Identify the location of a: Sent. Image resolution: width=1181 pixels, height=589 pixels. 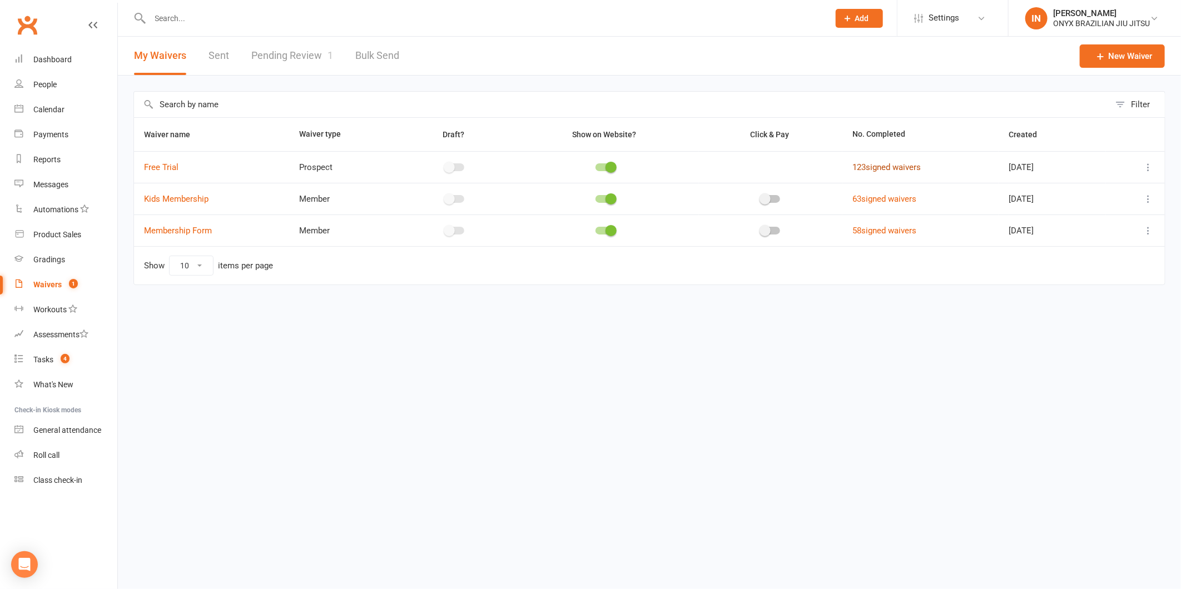
(219, 56).